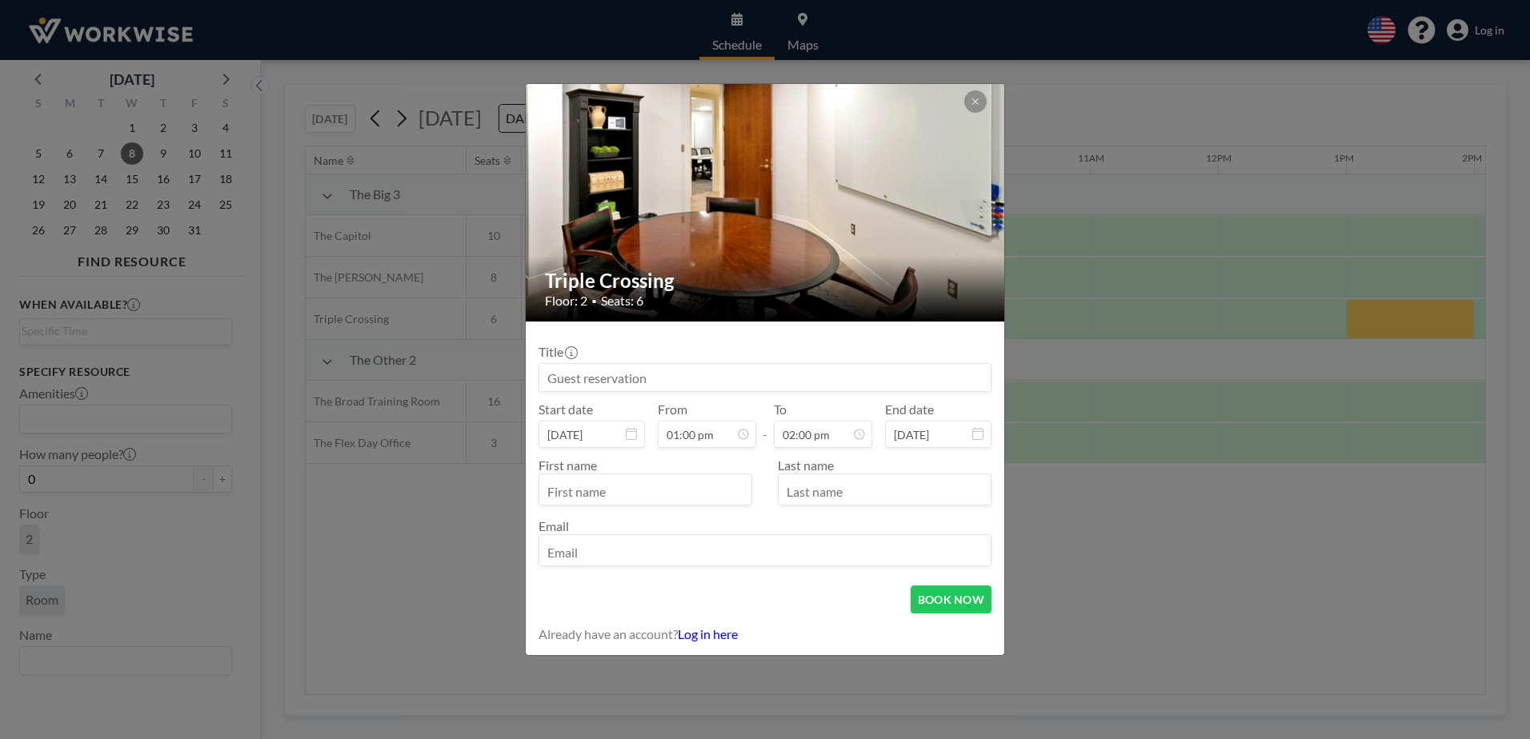 The height and width of the screenshot is (739, 1530). I want to click on label: Last name, so click(806, 465).